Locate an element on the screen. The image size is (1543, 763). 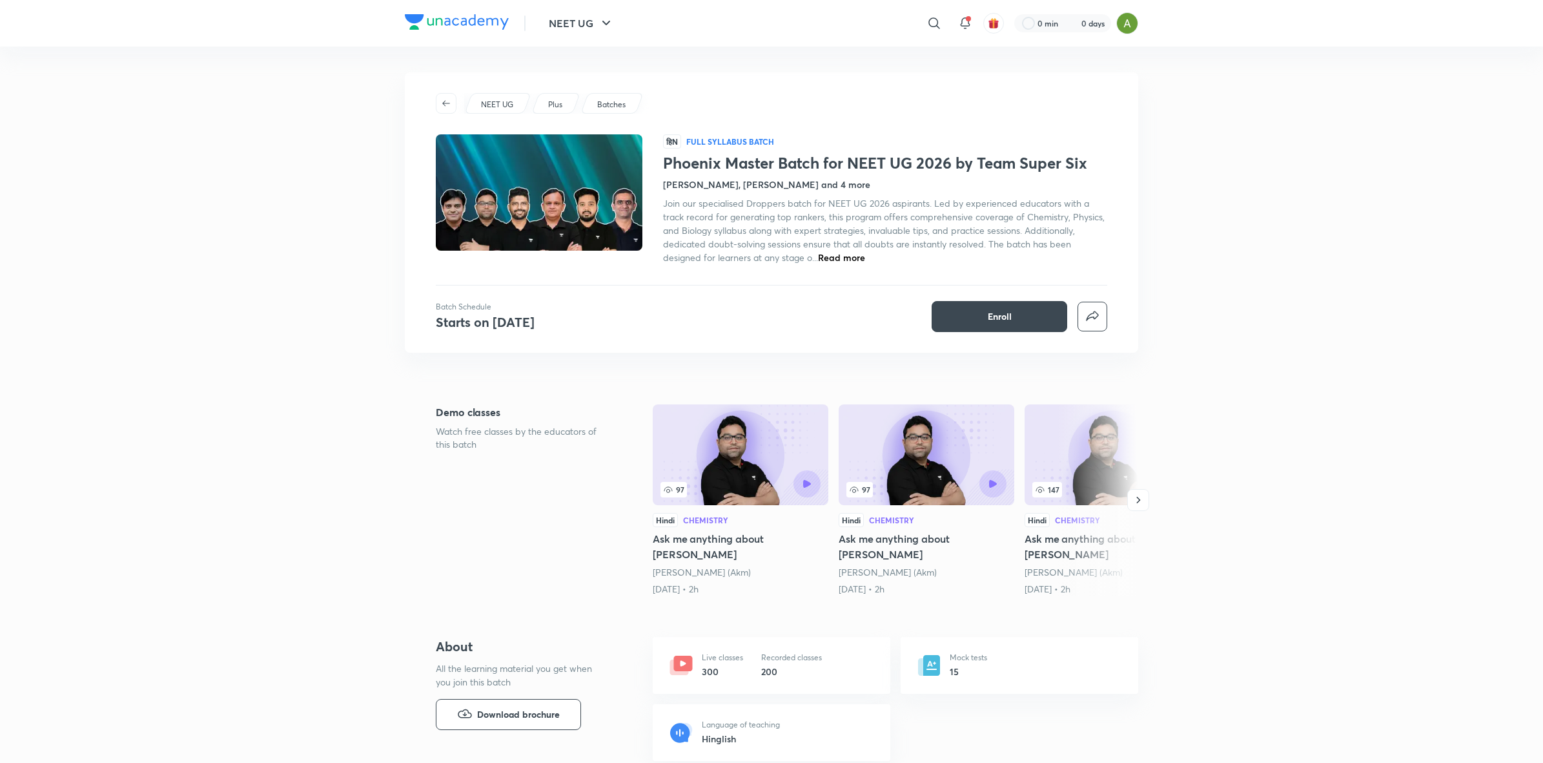
p: All the learning material you get when you join this batch is located at coordinates (519, 675).